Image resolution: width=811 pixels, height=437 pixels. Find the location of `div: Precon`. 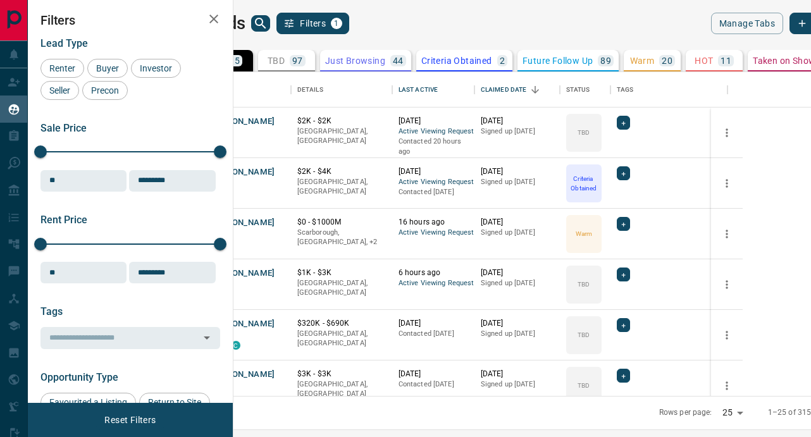

div: Precon is located at coordinates (105, 90).